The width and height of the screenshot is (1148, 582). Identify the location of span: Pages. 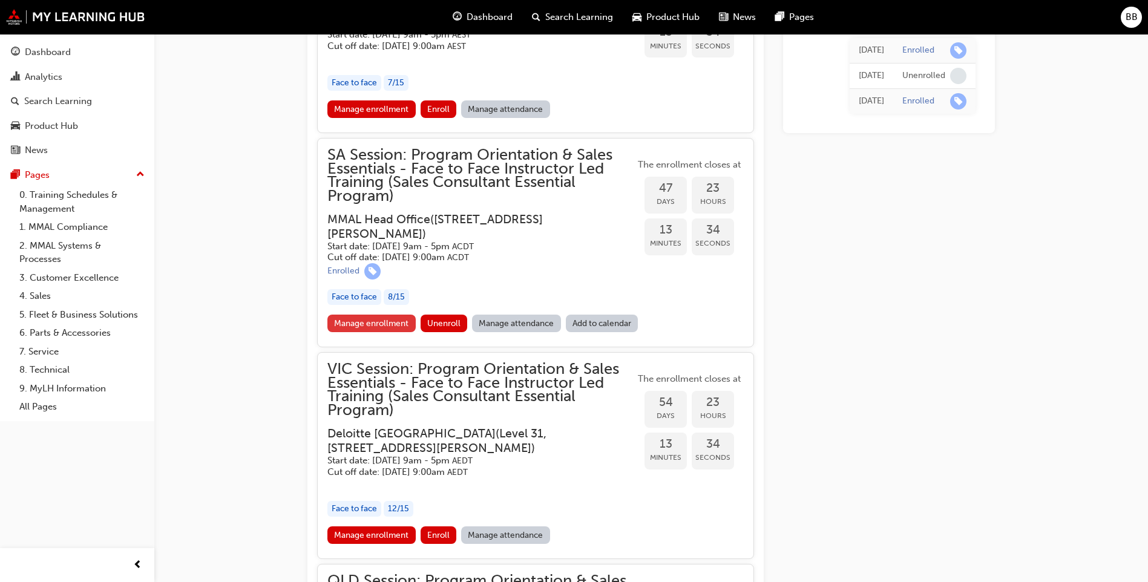
(801, 17).